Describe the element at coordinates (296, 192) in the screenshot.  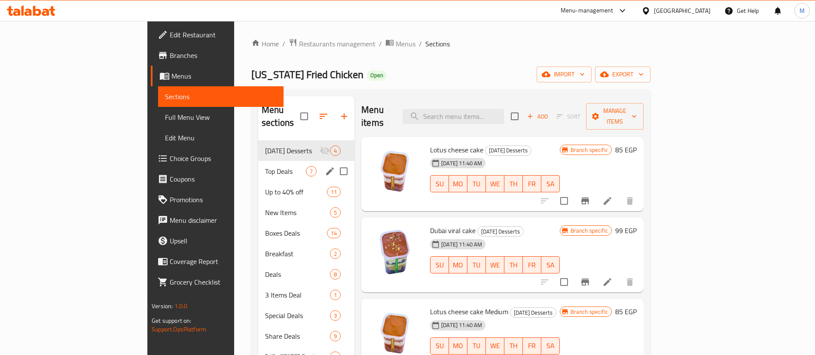
I see `span: Up to 40% off` at that location.